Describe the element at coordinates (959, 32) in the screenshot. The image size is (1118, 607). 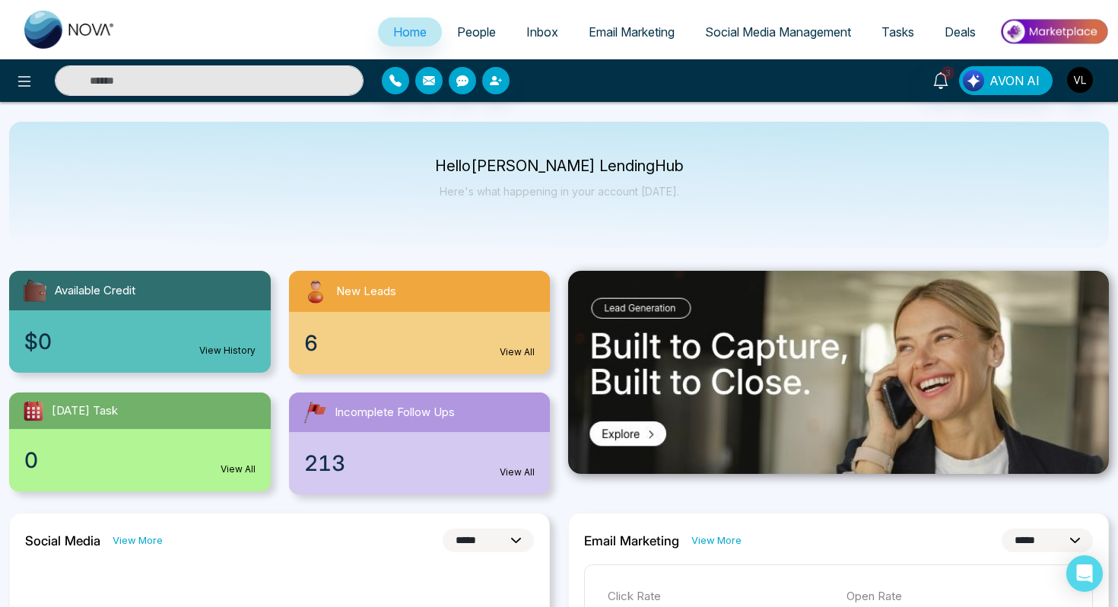
I see `span: Deals` at that location.